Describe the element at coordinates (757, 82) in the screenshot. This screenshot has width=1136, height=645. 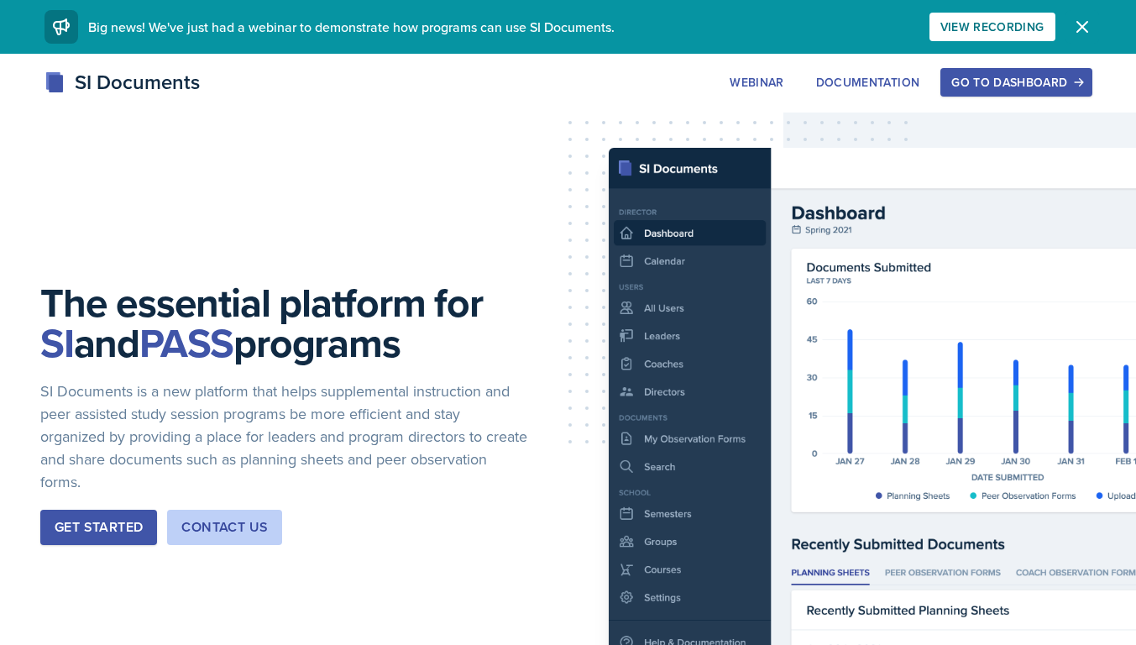
I see `button: Webinar` at that location.